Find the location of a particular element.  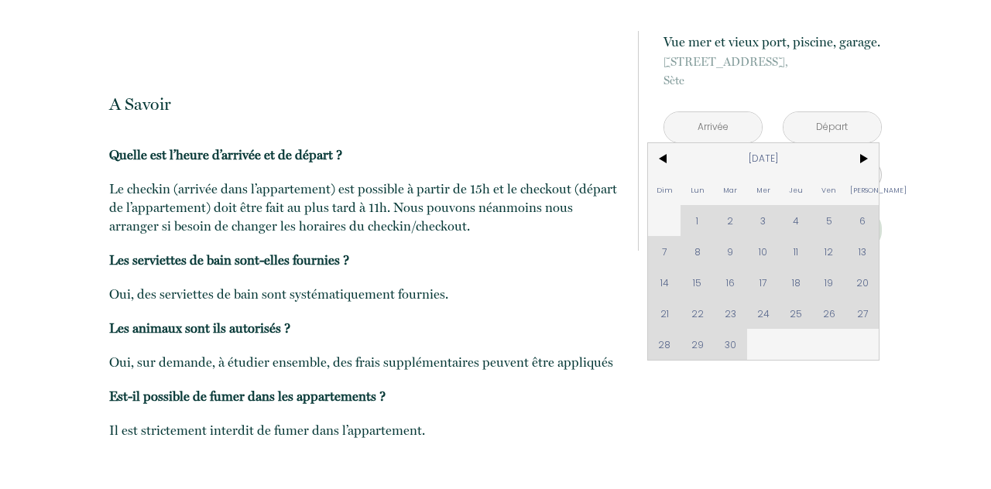

input: Arrivée is located at coordinates (713, 127).